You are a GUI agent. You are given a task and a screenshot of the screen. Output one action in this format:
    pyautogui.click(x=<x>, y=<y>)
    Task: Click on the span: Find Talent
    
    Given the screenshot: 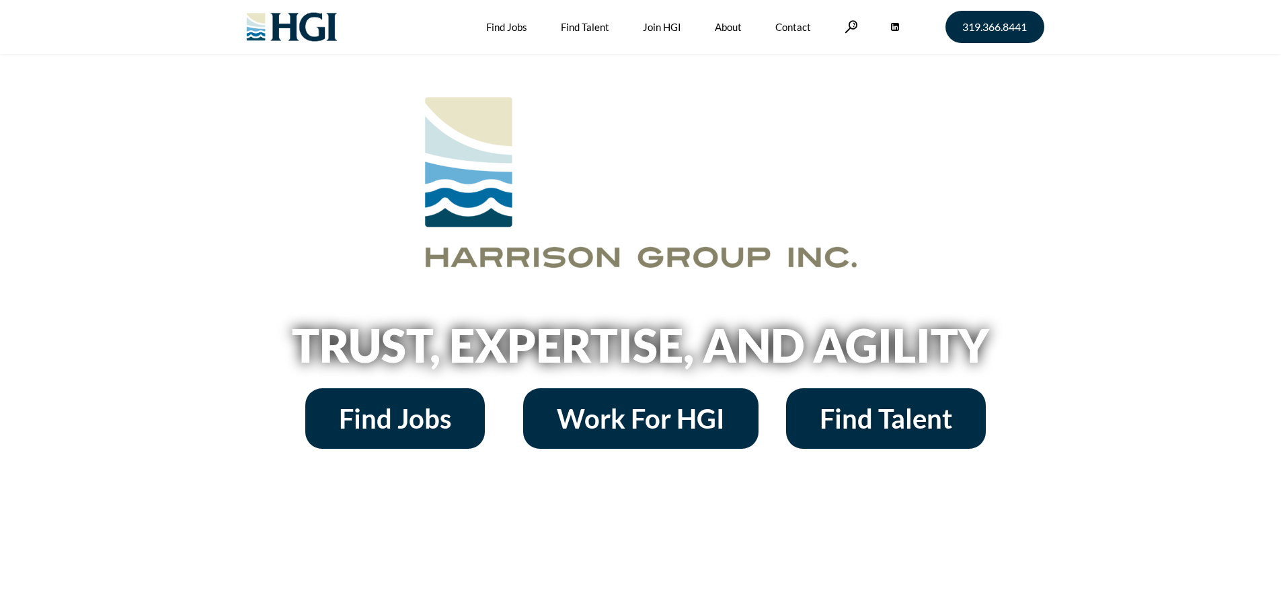 What is the action you would take?
    pyautogui.click(x=886, y=418)
    